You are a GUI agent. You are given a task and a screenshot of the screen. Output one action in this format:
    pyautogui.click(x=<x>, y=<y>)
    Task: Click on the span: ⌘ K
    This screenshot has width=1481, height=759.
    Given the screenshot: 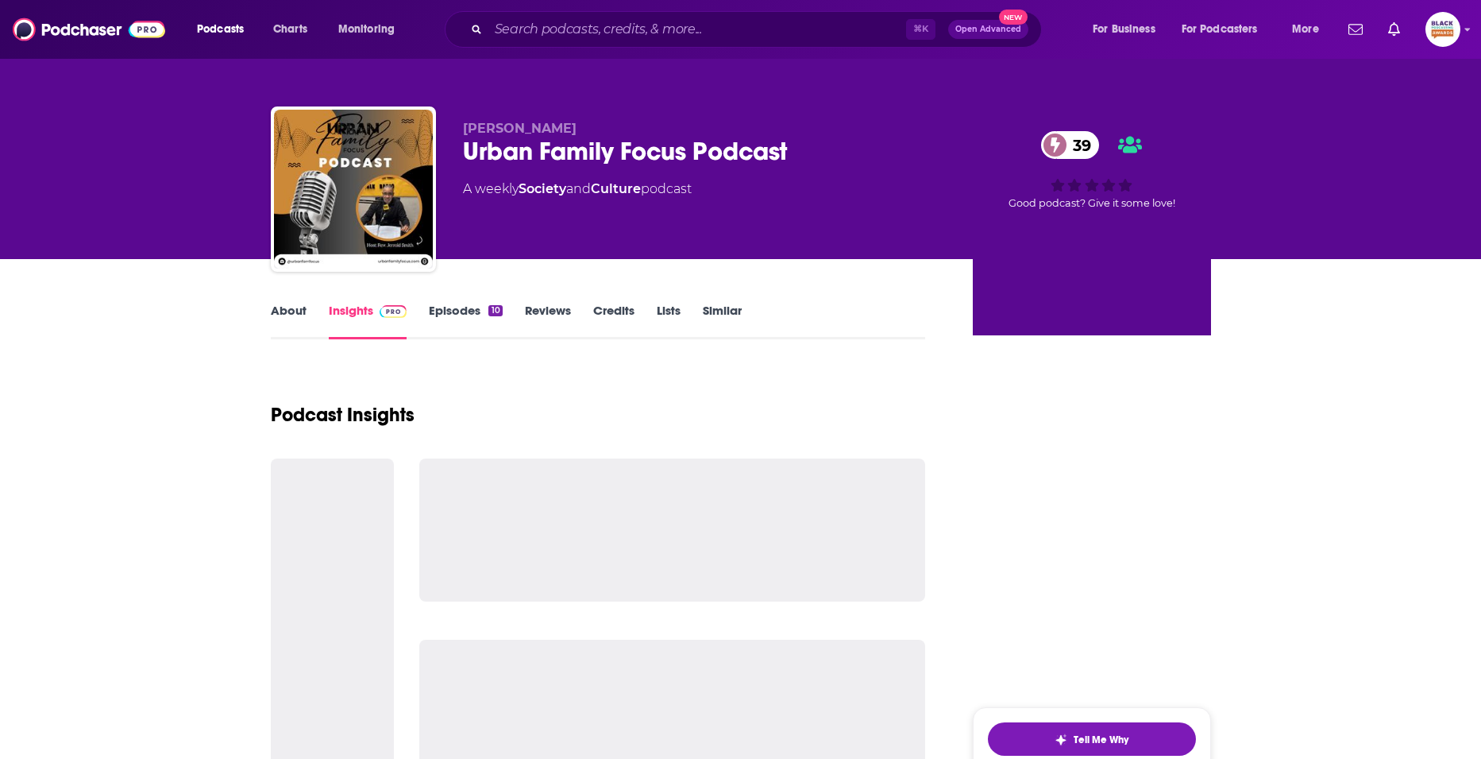 What is the action you would take?
    pyautogui.click(x=921, y=29)
    